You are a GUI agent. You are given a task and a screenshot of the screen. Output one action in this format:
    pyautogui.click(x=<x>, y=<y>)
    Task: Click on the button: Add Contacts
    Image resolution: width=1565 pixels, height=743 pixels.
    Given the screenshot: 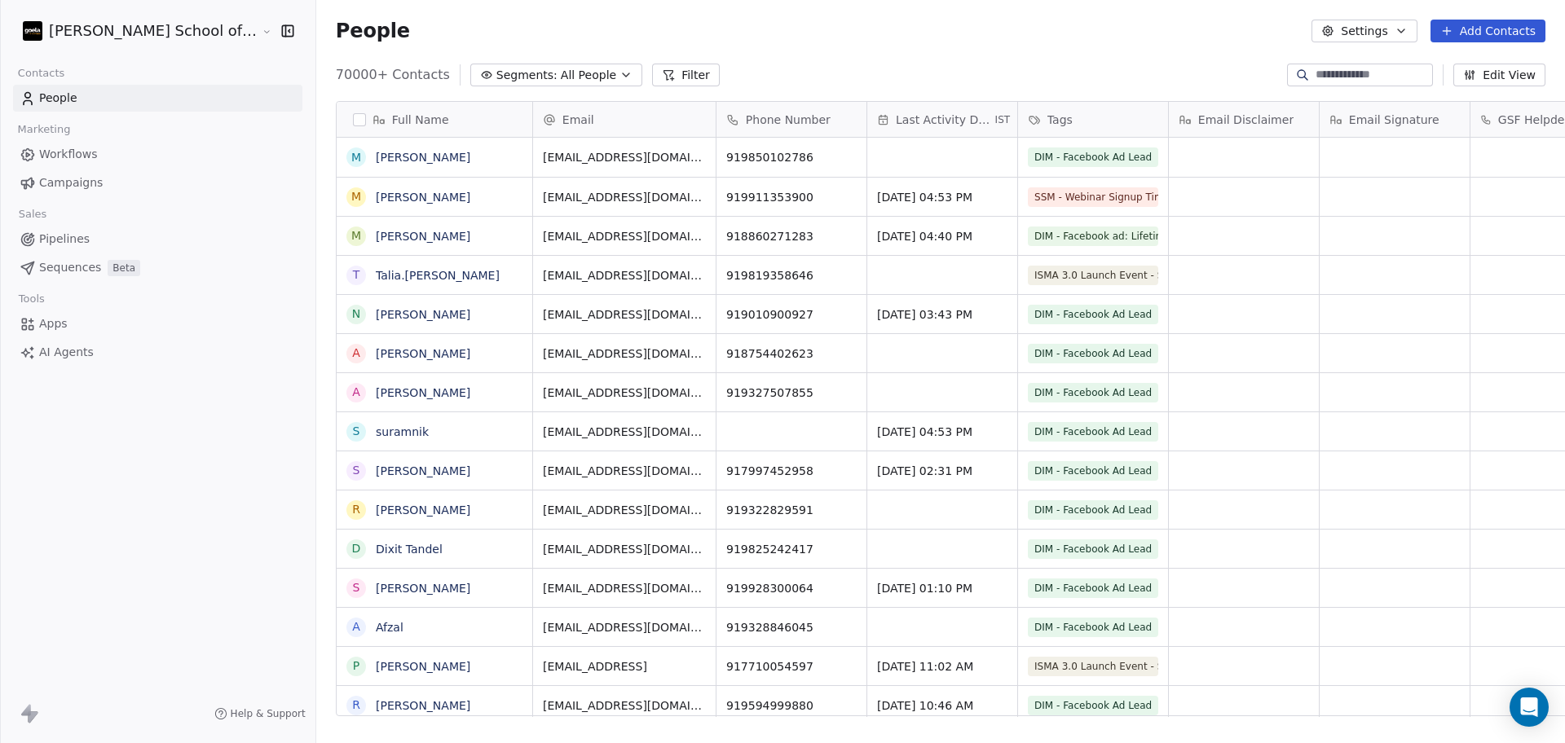 What is the action you would take?
    pyautogui.click(x=1487, y=31)
    